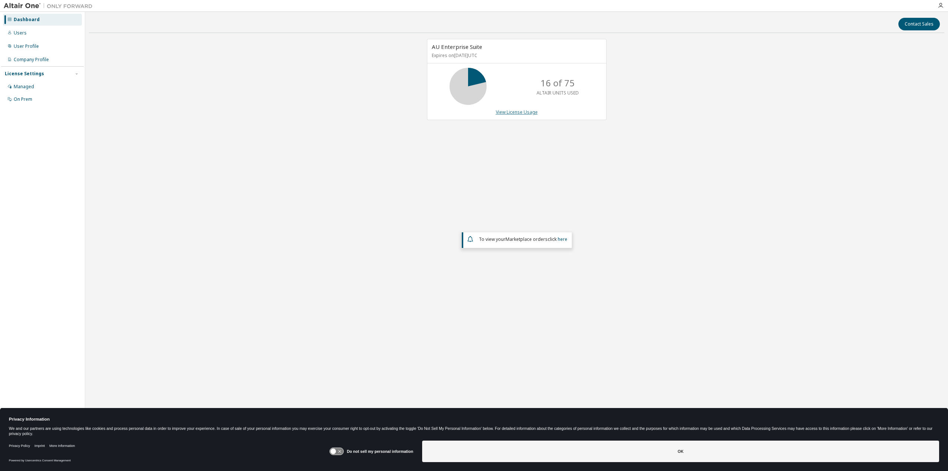 This screenshot has width=948, height=471. Describe the element at coordinates (558, 93) in the screenshot. I see `p: ALTAIR UNITS USED` at that location.